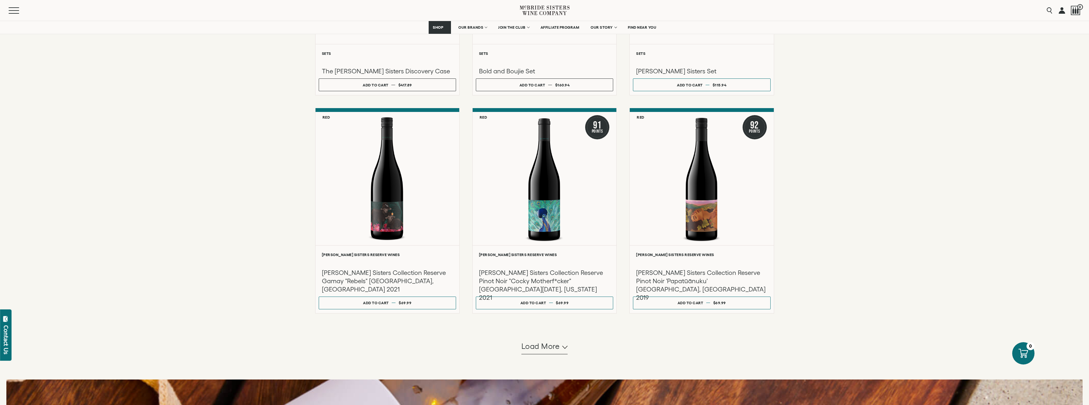 This screenshot has width=1089, height=405. Describe the element at coordinates (563, 85) in the screenshot. I see `span: $160.94` at that location.